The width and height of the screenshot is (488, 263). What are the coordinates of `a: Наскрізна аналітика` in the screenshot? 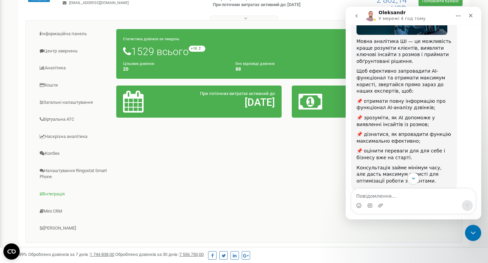 It's located at (73, 137).